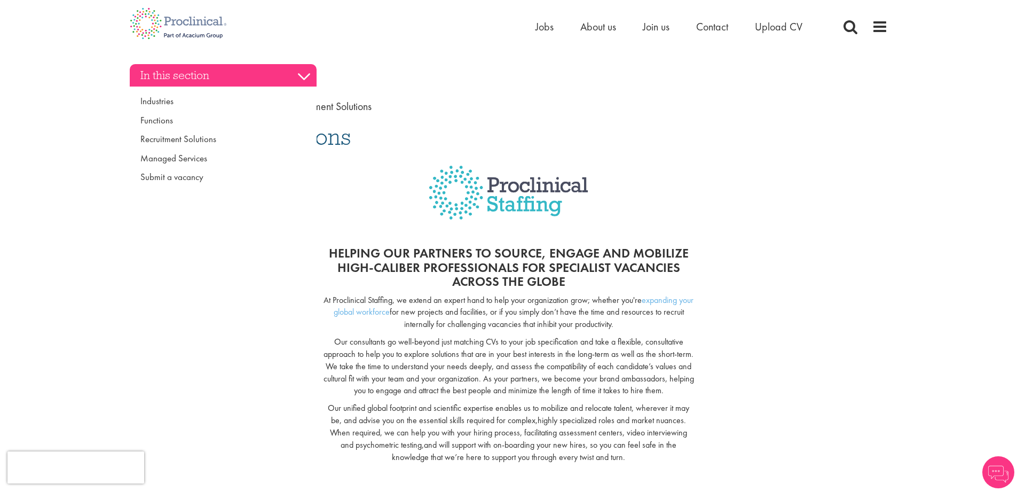 This screenshot has height=491, width=1017. I want to click on a: Recruitment Solutions, so click(223, 139).